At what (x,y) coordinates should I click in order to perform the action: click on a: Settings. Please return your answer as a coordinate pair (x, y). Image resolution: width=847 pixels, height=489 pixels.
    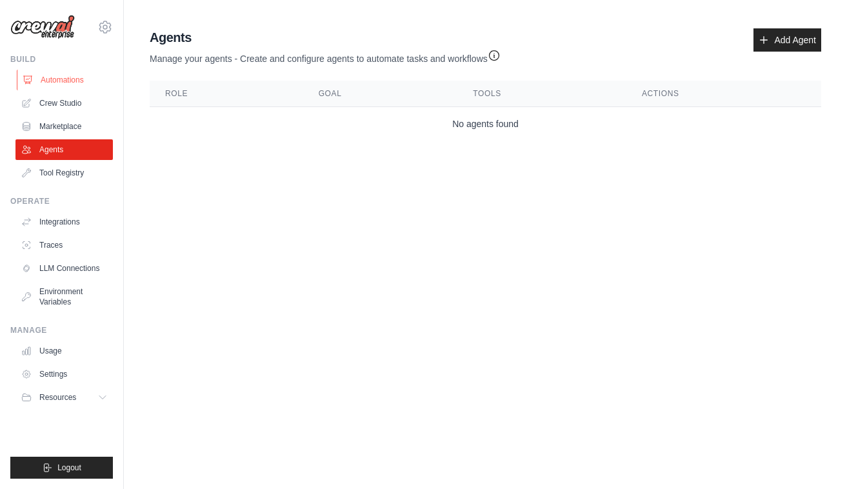
    Looking at the image, I should click on (64, 374).